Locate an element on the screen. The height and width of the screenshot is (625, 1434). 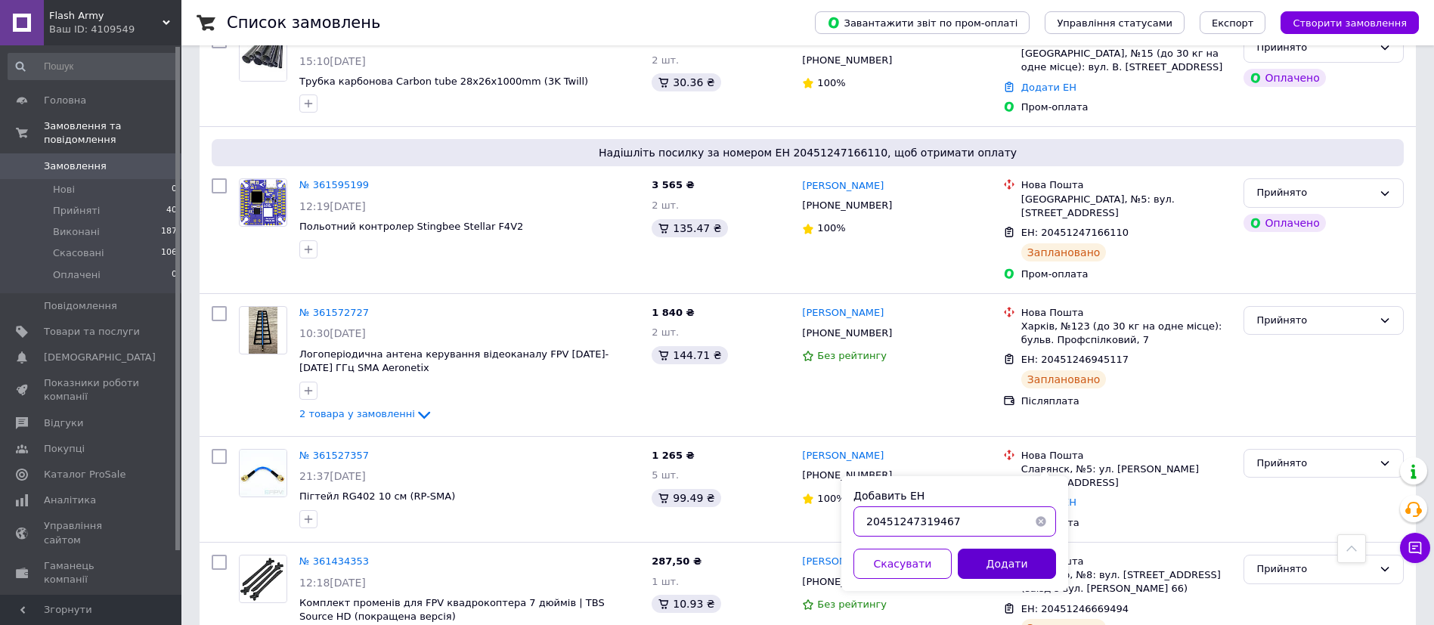
span: 3 565 ₴ is located at coordinates (673, 184).